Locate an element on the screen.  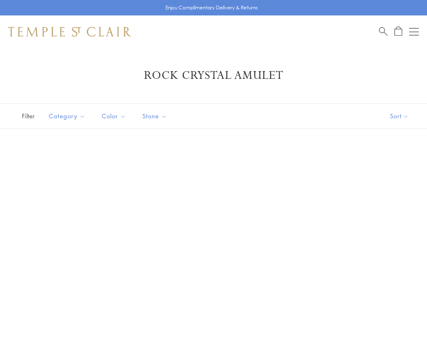
button: Category is located at coordinates (67, 116).